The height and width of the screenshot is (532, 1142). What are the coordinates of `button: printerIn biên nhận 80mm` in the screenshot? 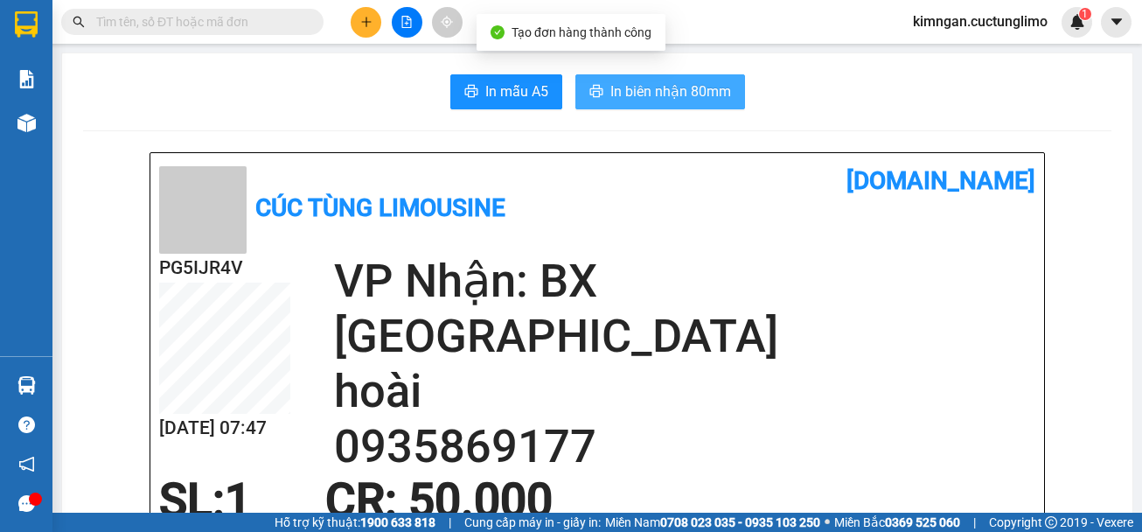 It's located at (660, 92).